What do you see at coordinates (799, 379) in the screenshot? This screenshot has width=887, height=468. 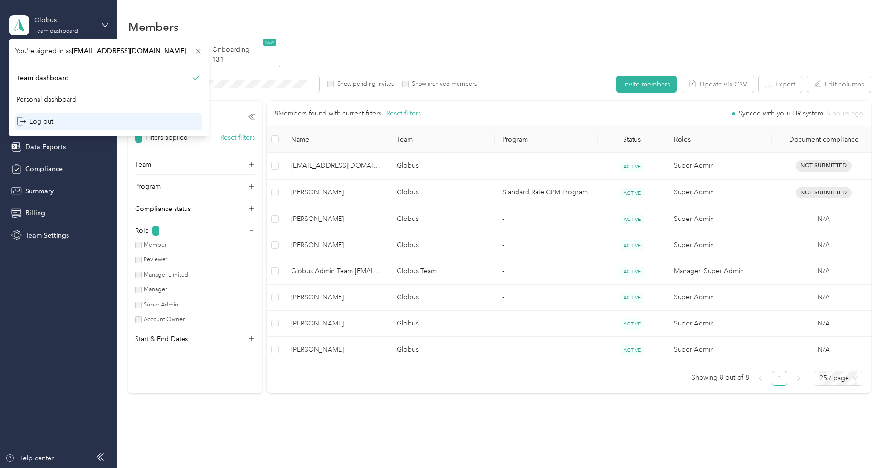 I see `li: Next Page` at bounding box center [799, 379].